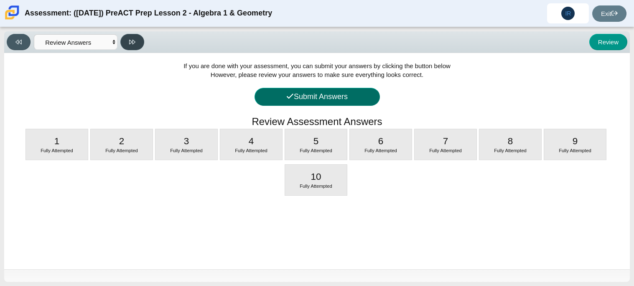  I want to click on img: Carmen School of Science & Technology, so click(12, 13).